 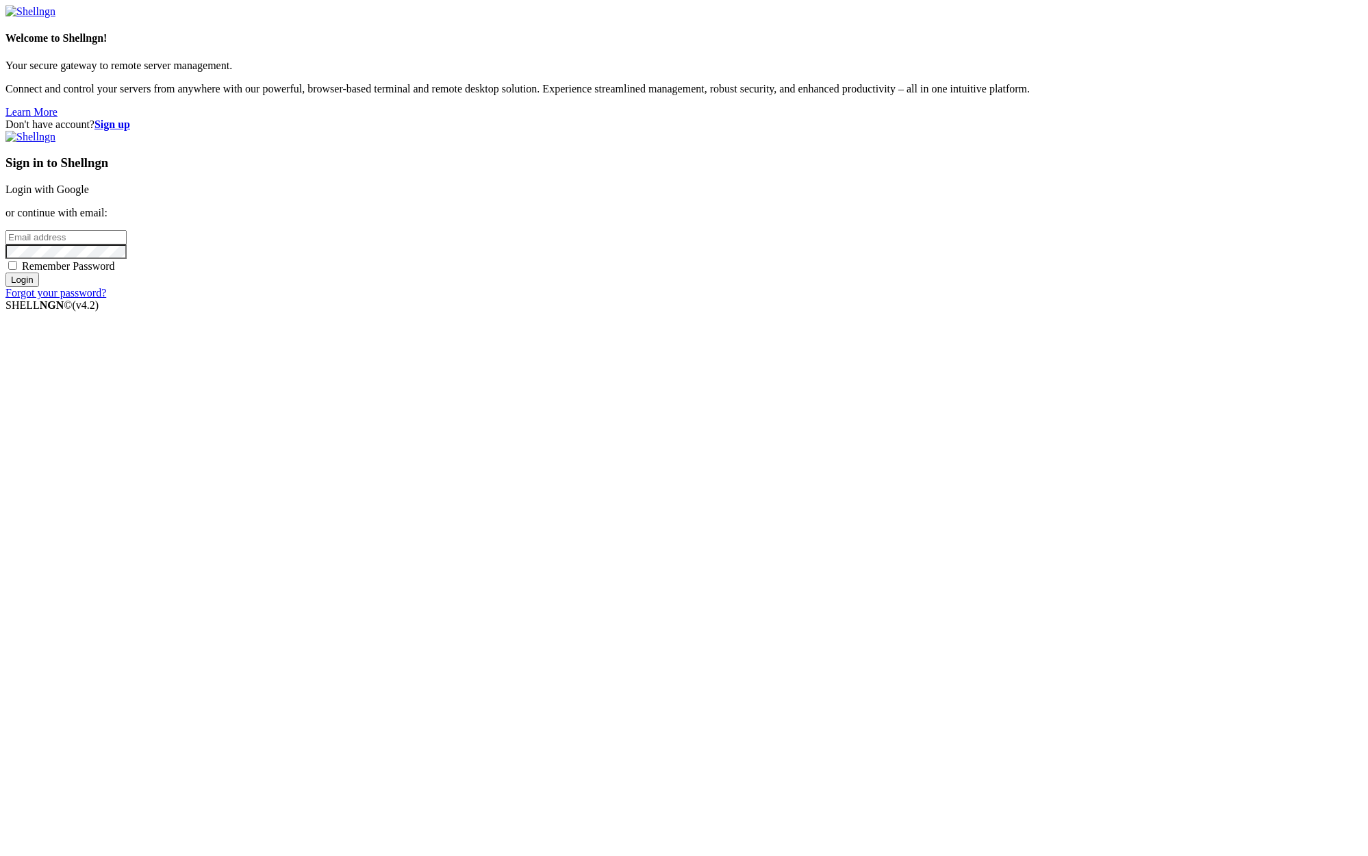 I want to click on p: Your secure gateway to remote server management., so click(x=684, y=66).